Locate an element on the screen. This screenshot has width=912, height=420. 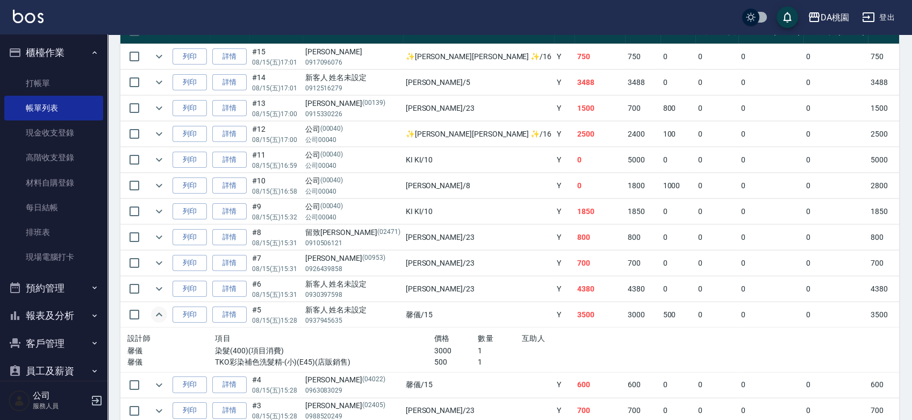
a: 材料自購登錄 is located at coordinates (54, 183).